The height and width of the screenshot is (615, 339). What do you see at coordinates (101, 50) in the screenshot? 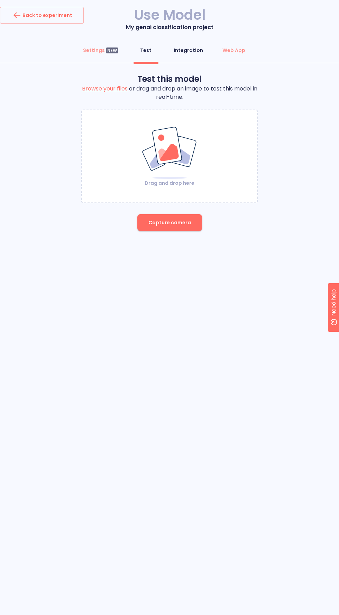
I see `div: Settings` at bounding box center [101, 50].